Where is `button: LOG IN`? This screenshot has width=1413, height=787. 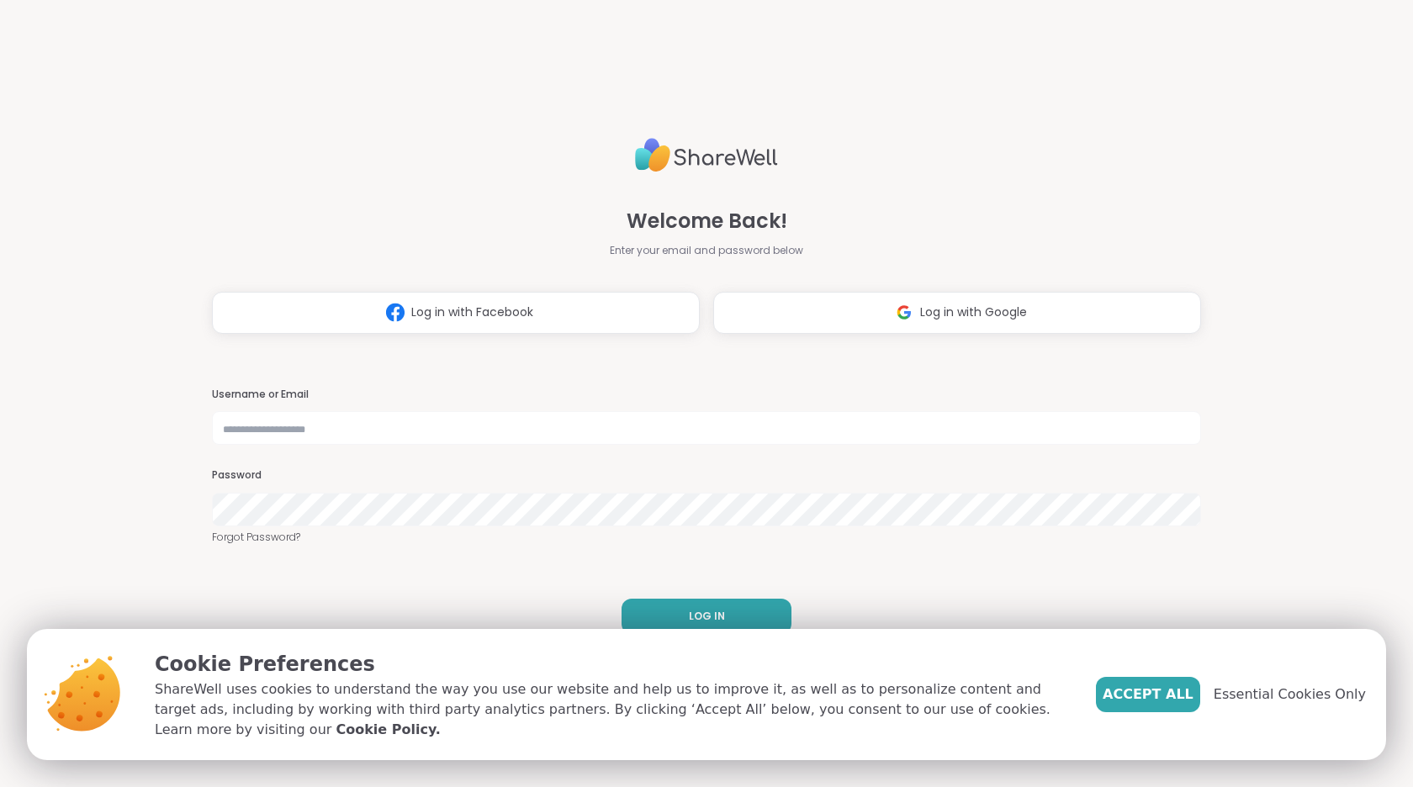 button: LOG IN is located at coordinates (706, 616).